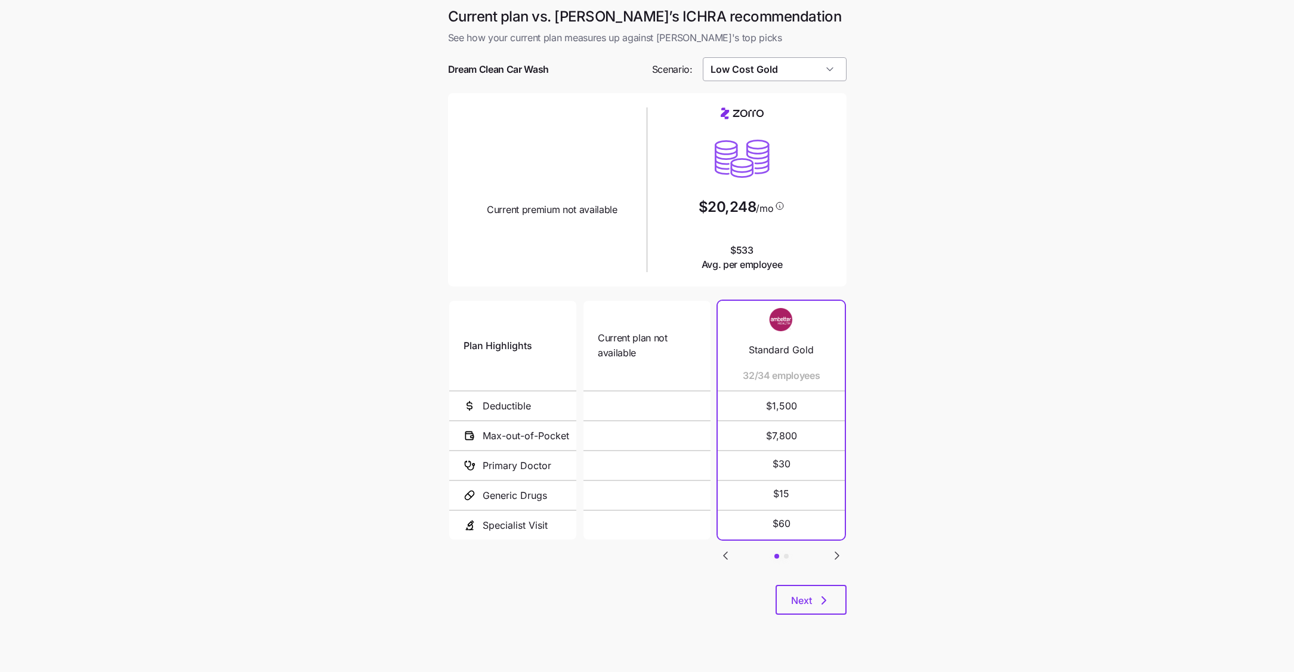 Image resolution: width=1294 pixels, height=672 pixels. I want to click on span: $533, so click(742, 258).